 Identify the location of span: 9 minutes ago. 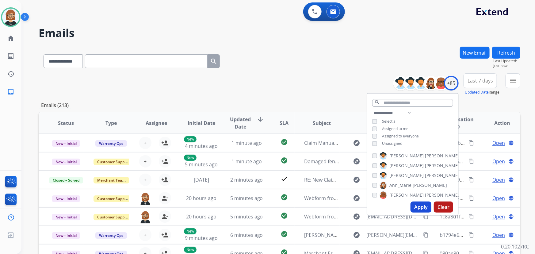
(201, 238).